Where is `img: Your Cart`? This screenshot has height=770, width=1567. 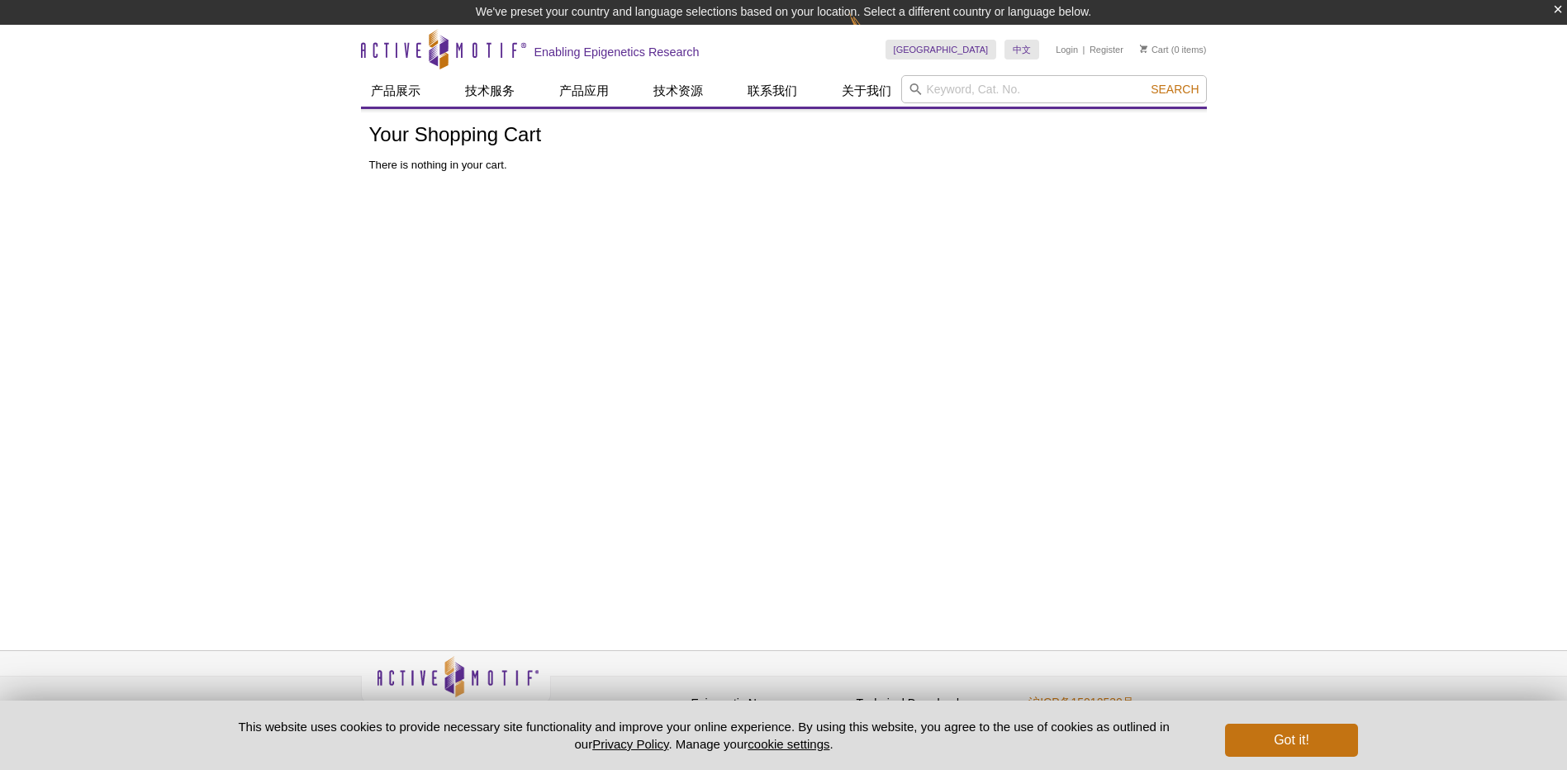
img: Your Cart is located at coordinates (1143, 49).